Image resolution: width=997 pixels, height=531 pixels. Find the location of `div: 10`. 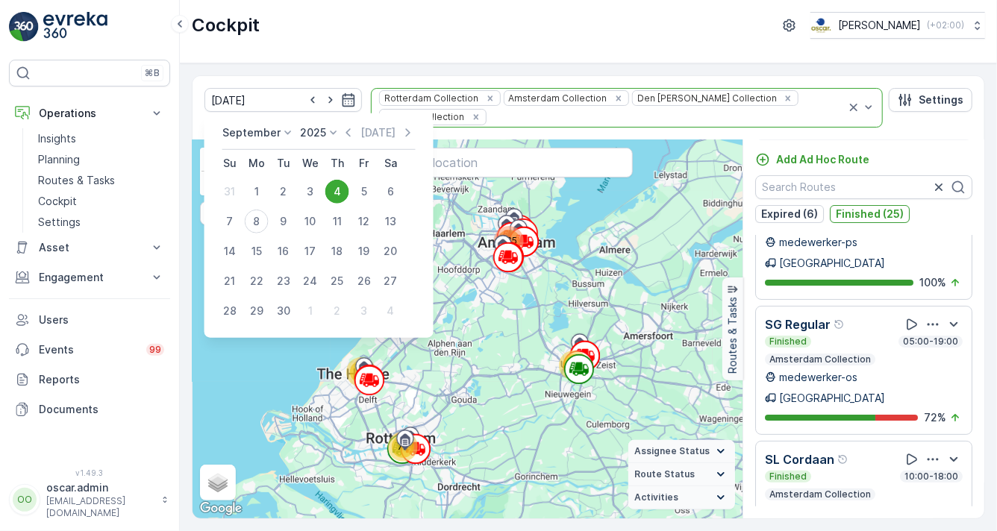

div: 10 is located at coordinates (310, 222).